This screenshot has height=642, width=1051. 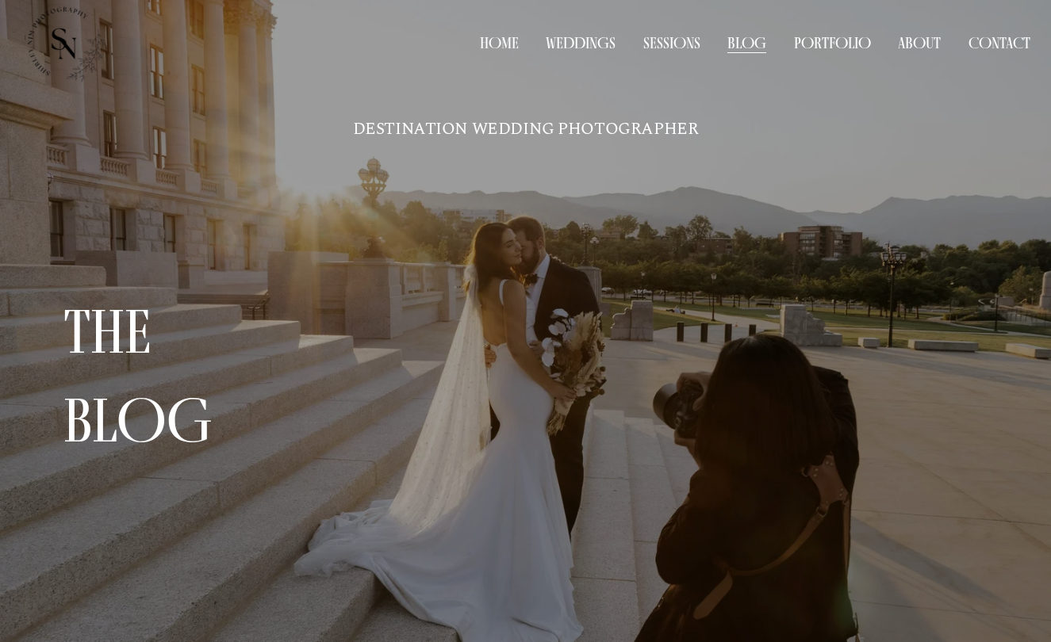 I want to click on a: About, so click(x=919, y=43).